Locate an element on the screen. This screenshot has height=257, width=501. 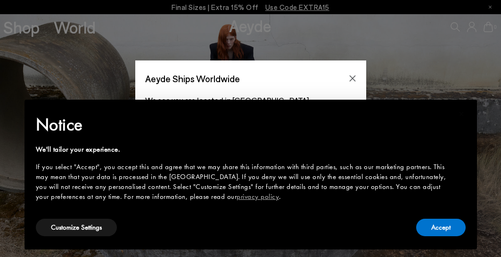
span: Aeyde Ships Worldwide is located at coordinates (192, 78).